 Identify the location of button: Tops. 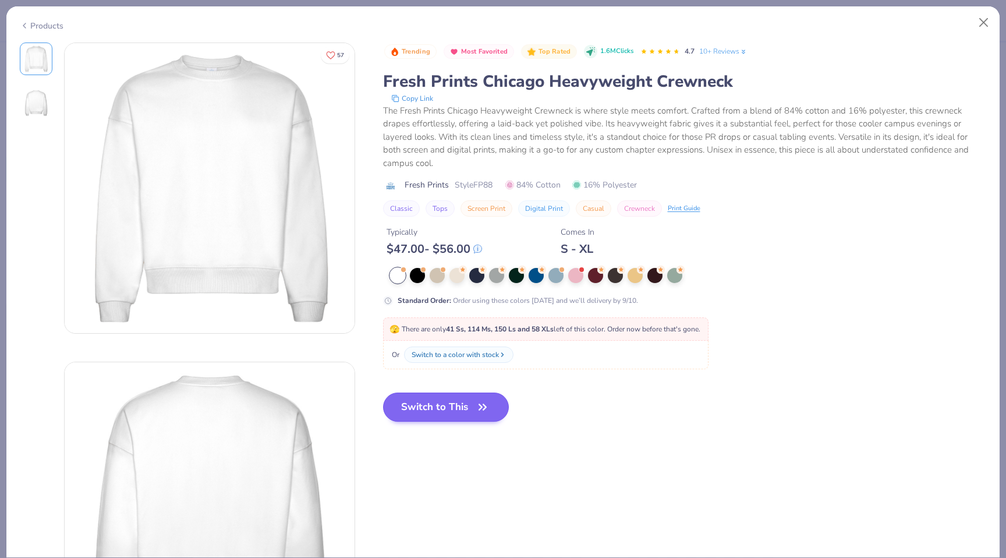
(440, 208).